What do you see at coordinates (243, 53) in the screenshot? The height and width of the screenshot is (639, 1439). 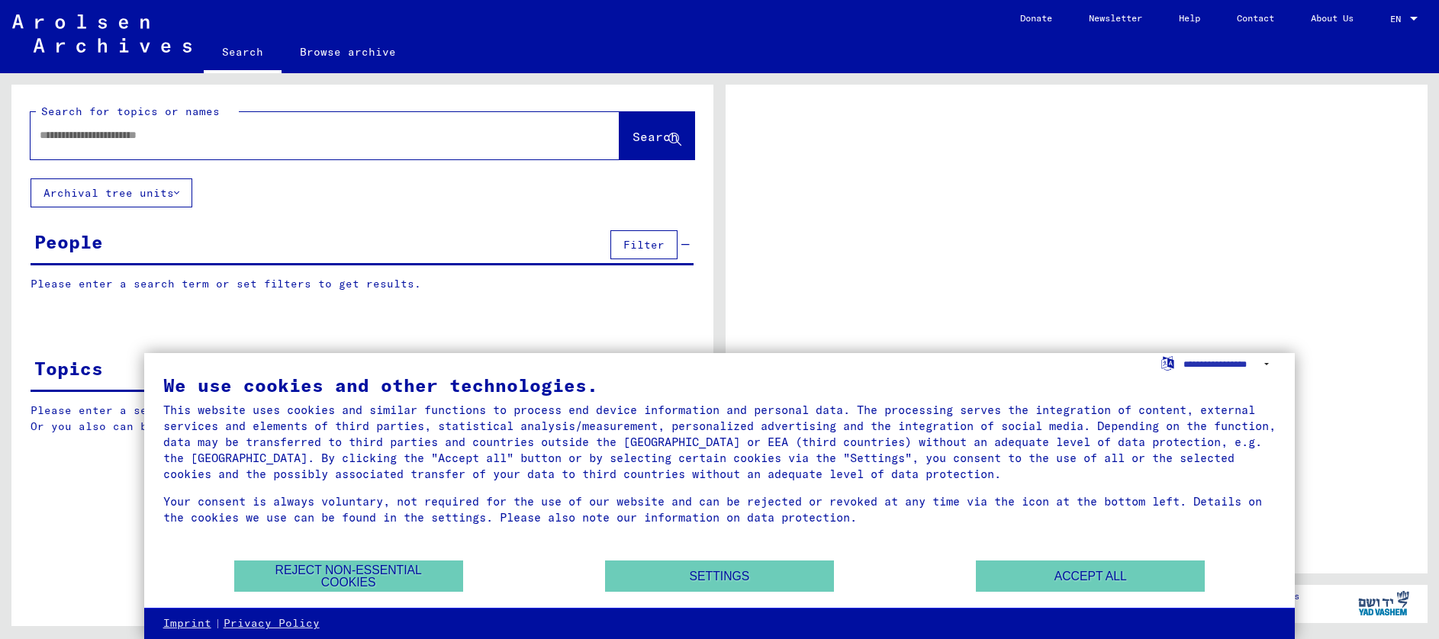 I see `a: Search` at bounding box center [243, 53].